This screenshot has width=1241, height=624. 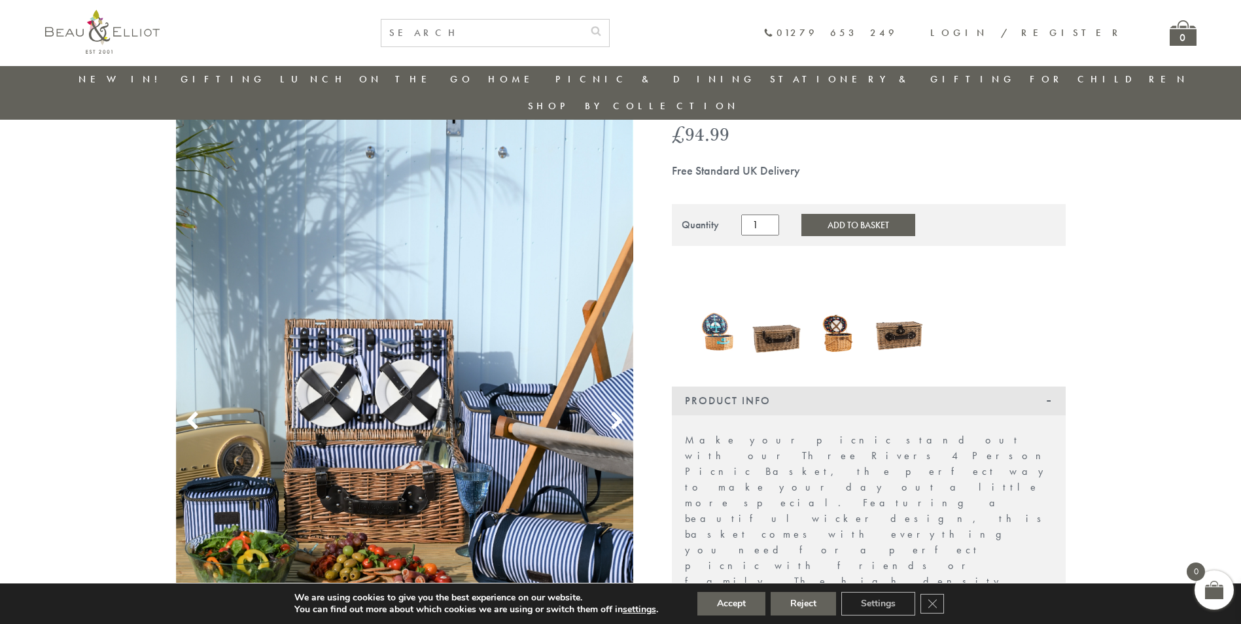 What do you see at coordinates (776, 333) in the screenshot?
I see `img: St Ives 4 Person Filled Picnic Basket hamper` at bounding box center [776, 333].